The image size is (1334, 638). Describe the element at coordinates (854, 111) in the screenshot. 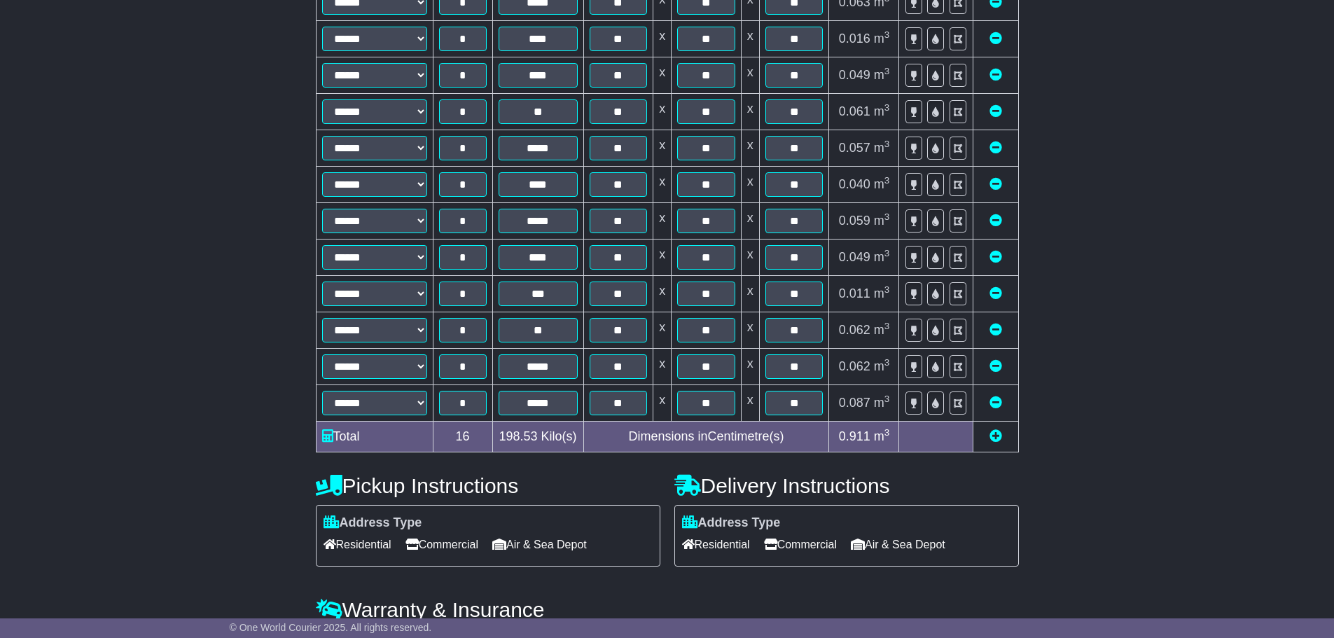

I see `span: 0.061` at that location.